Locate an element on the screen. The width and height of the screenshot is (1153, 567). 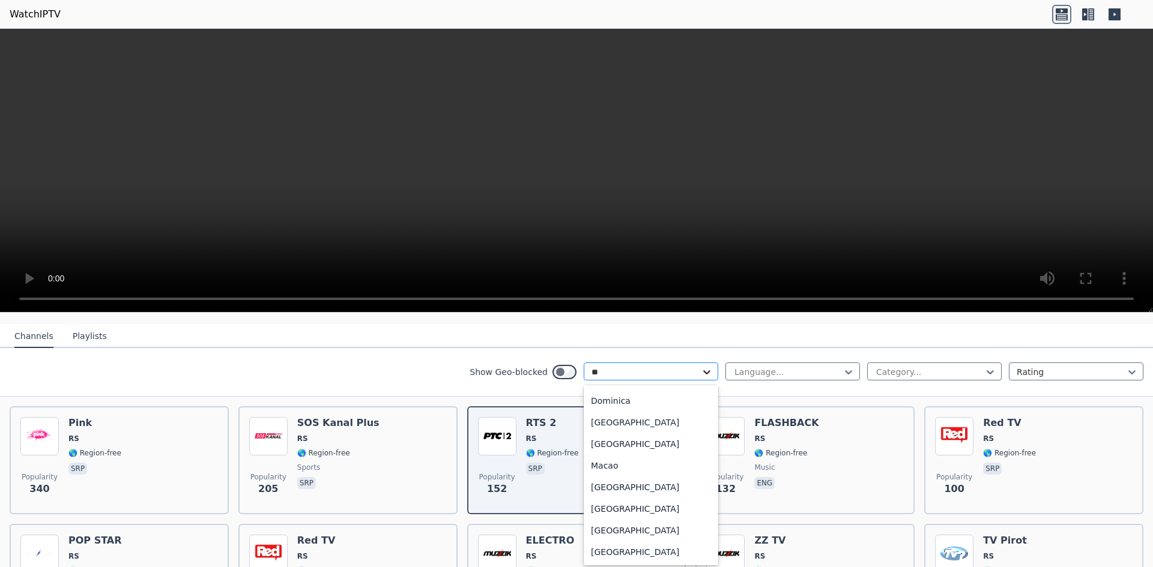
a: WatchIPTV is located at coordinates (35, 14).